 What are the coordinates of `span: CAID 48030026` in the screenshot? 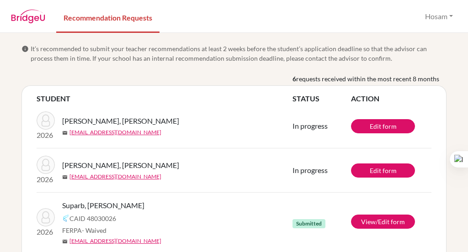 It's located at (93, 219).